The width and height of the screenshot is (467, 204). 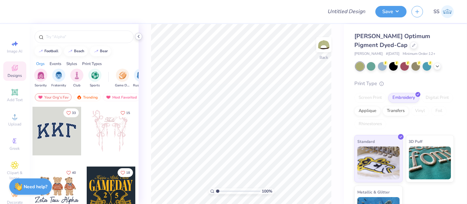 I want to click on span: Image AI, so click(x=15, y=51).